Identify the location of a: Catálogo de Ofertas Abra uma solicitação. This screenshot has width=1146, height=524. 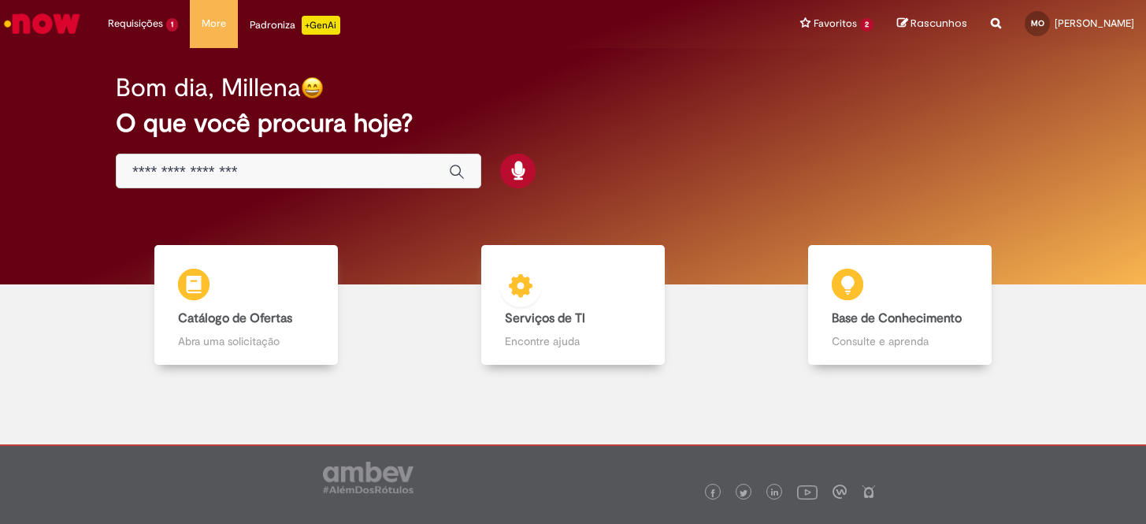
(246, 305).